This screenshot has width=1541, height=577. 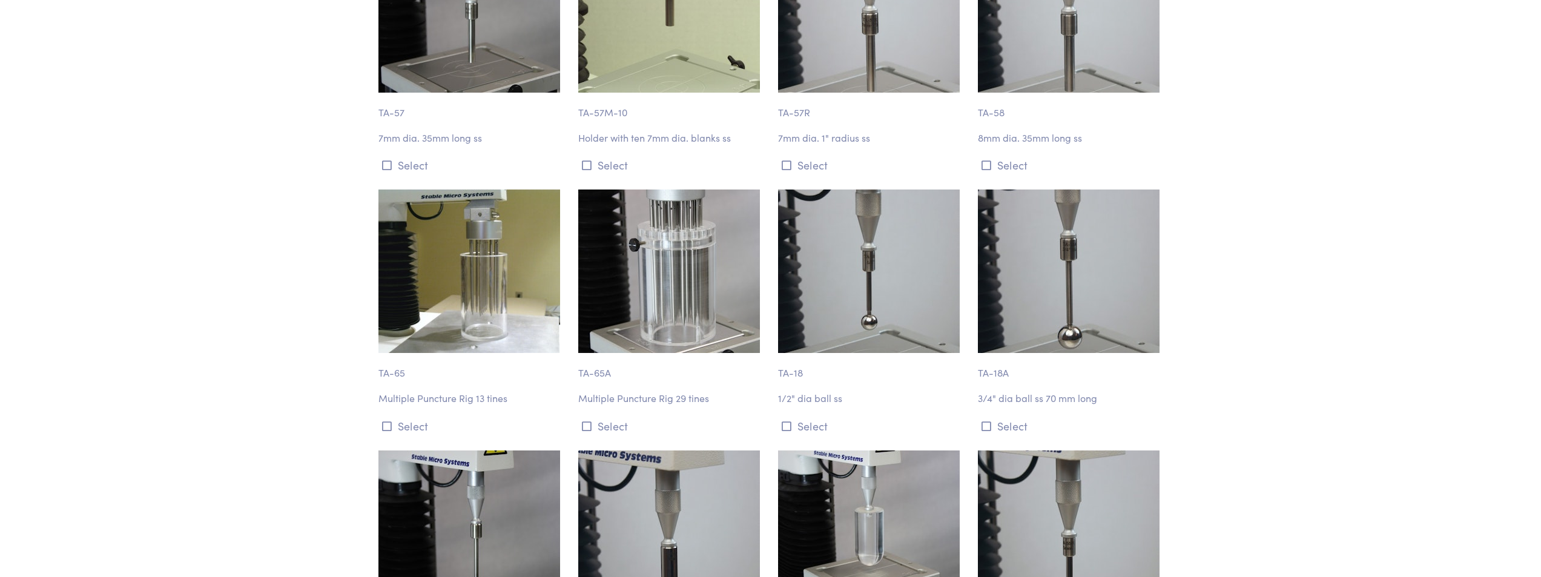 What do you see at coordinates (671, 107) in the screenshot?
I see `p: TA-57M-10` at bounding box center [671, 107].